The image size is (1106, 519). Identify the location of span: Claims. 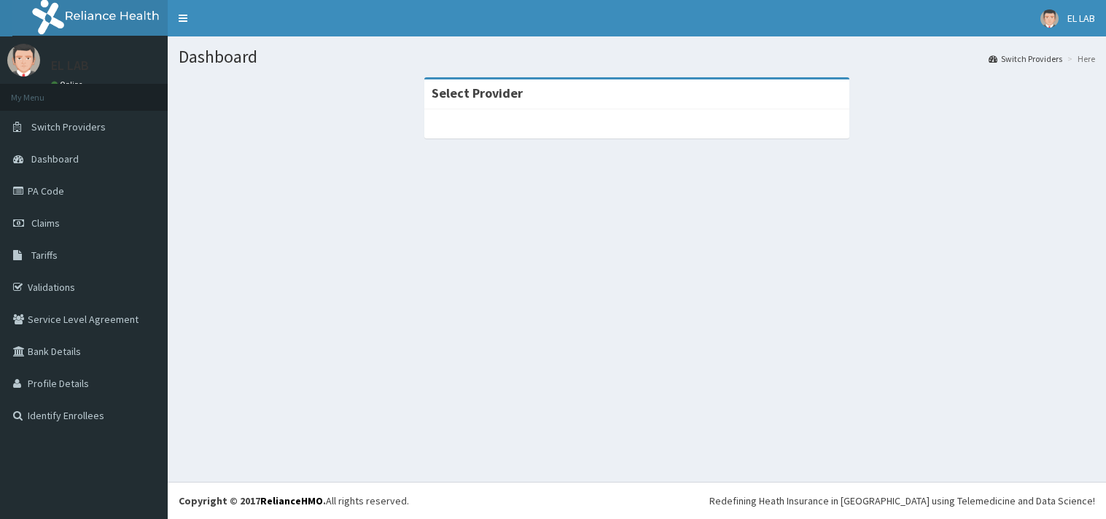
(45, 223).